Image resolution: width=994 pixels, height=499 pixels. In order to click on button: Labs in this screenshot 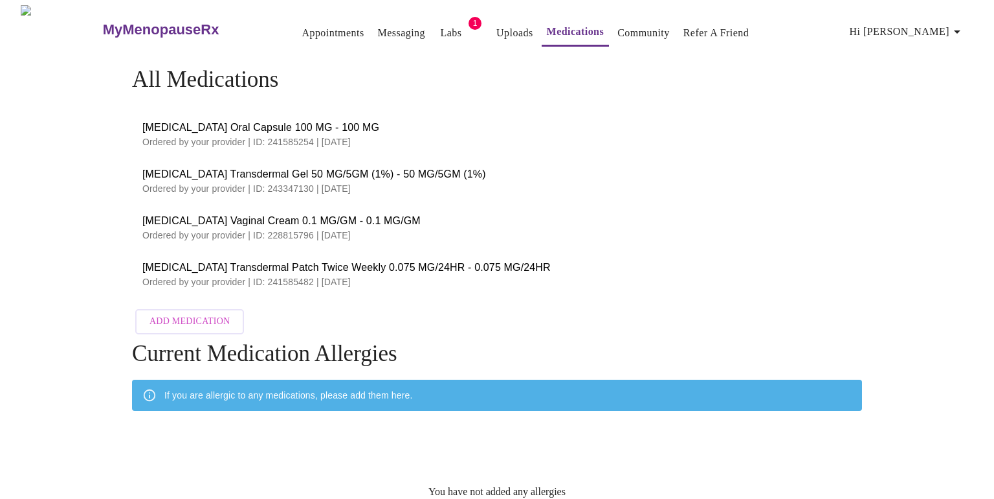, I will do `click(451, 33)`.